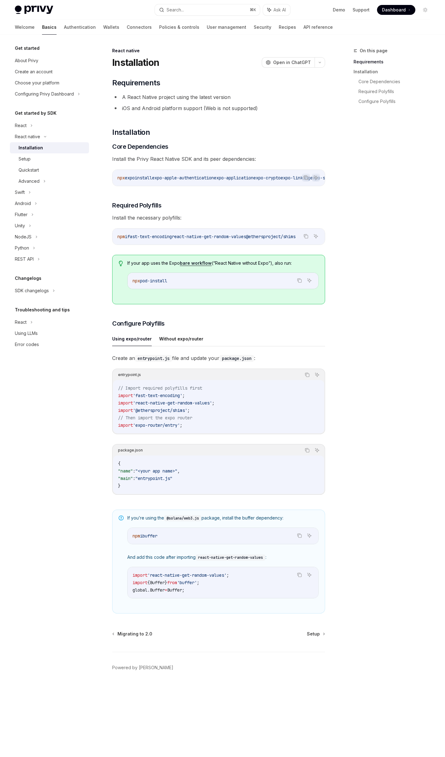 Image resolution: width=445 pixels, height=757 pixels. What do you see at coordinates (27, 61) in the screenshot?
I see `div: About Privy` at bounding box center [27, 61].